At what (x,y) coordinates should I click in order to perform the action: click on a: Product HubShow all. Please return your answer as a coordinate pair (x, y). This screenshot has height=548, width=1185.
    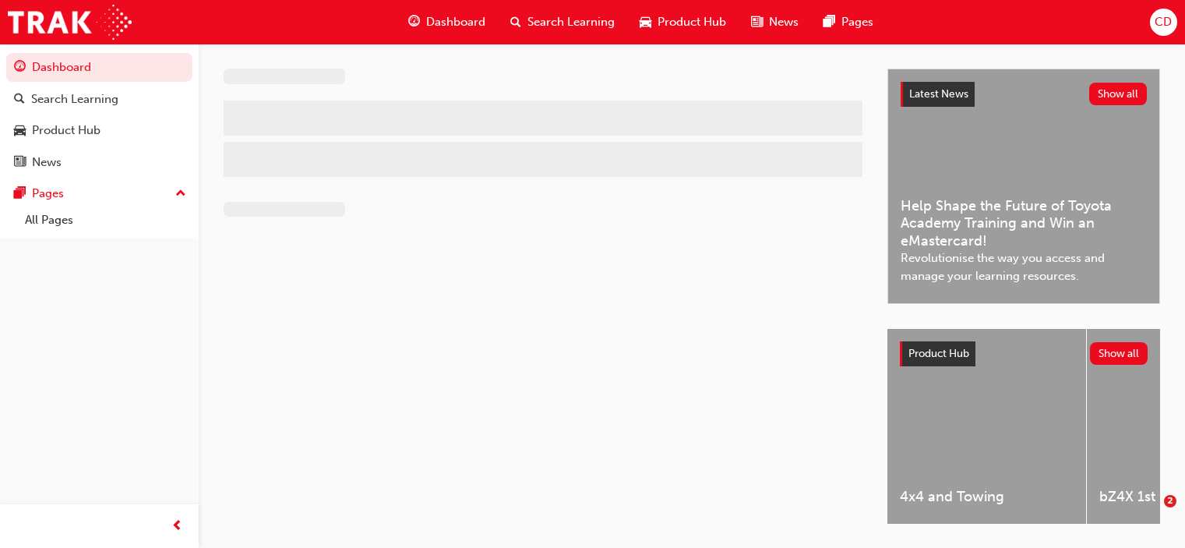
    Looking at the image, I should click on (1024, 354).